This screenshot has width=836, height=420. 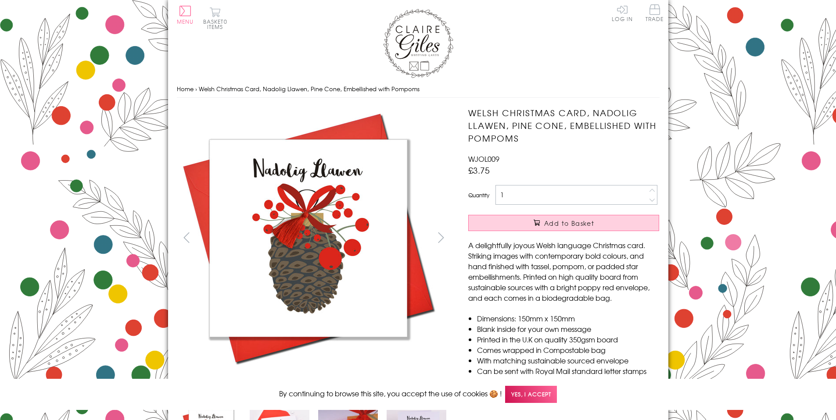 What do you see at coordinates (217, 24) in the screenshot?
I see `span: 0 items` at bounding box center [217, 24].